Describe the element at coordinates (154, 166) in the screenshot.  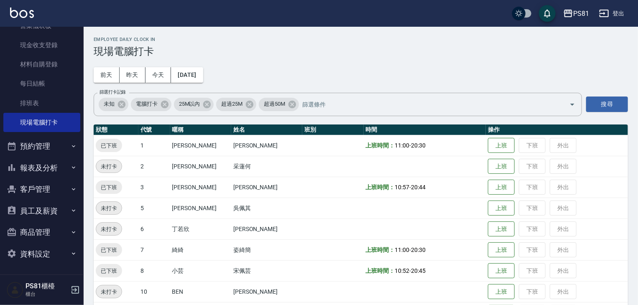
I see `td: 2` at that location.